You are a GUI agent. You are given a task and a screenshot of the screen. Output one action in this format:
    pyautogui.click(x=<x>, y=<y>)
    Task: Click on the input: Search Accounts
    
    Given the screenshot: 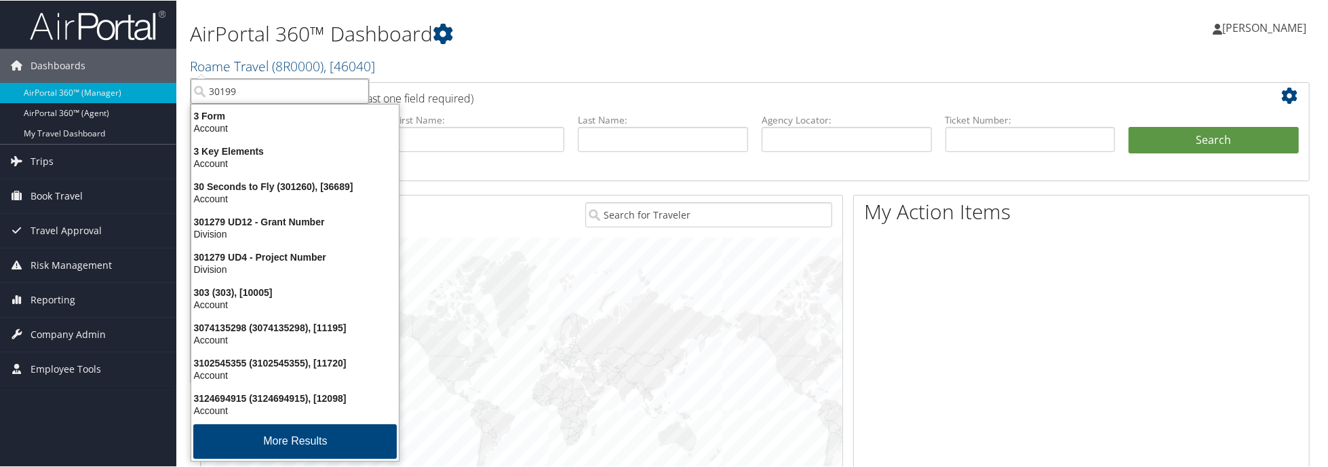 What is the action you would take?
    pyautogui.click(x=279, y=90)
    